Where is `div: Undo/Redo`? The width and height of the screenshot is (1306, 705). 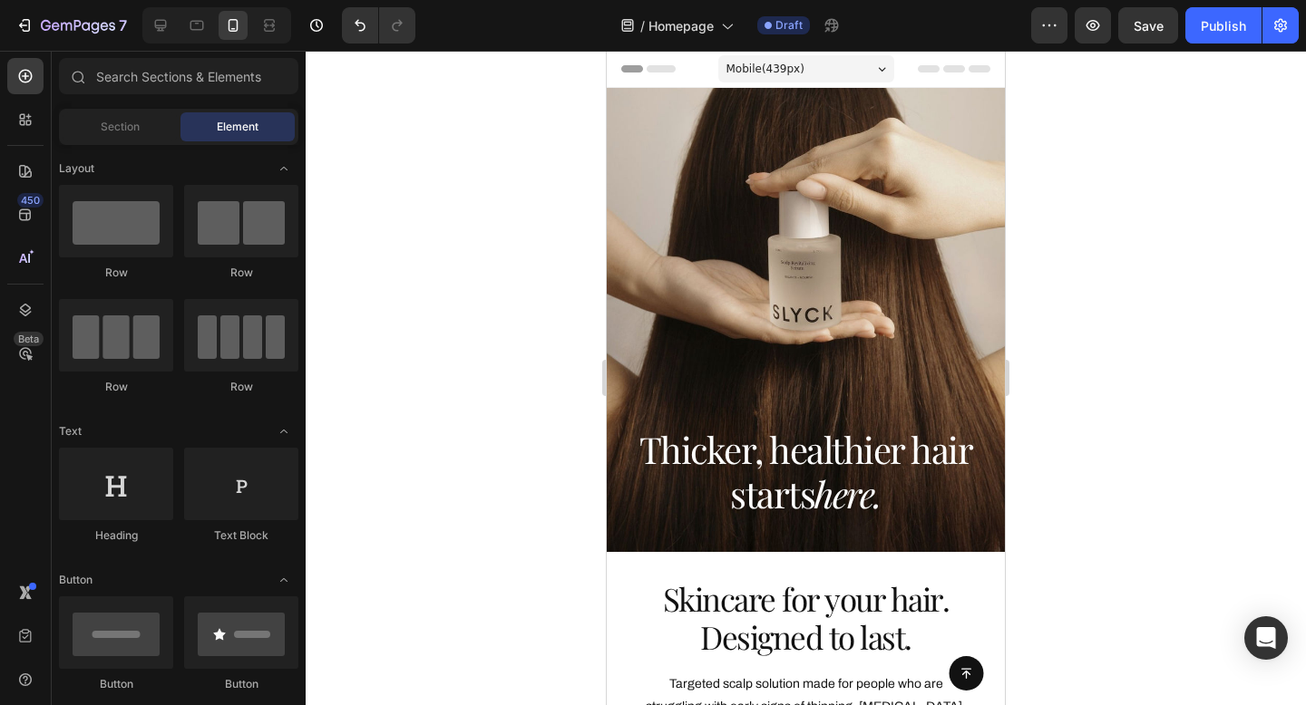
div: Undo/Redo is located at coordinates (378, 25).